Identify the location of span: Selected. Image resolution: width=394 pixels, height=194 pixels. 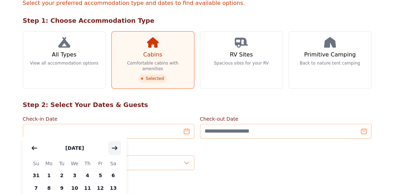
(153, 79).